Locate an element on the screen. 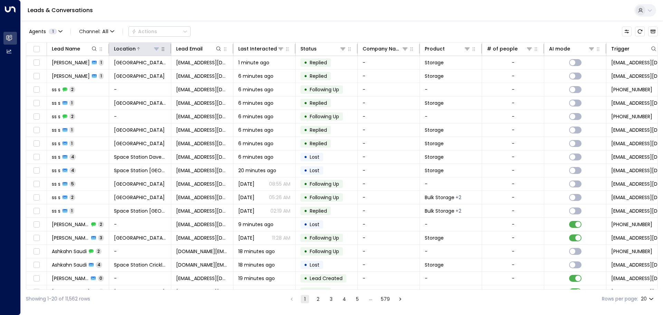 This screenshot has height=315, width=663. span: Apr 02, 2025 is located at coordinates (246, 184).